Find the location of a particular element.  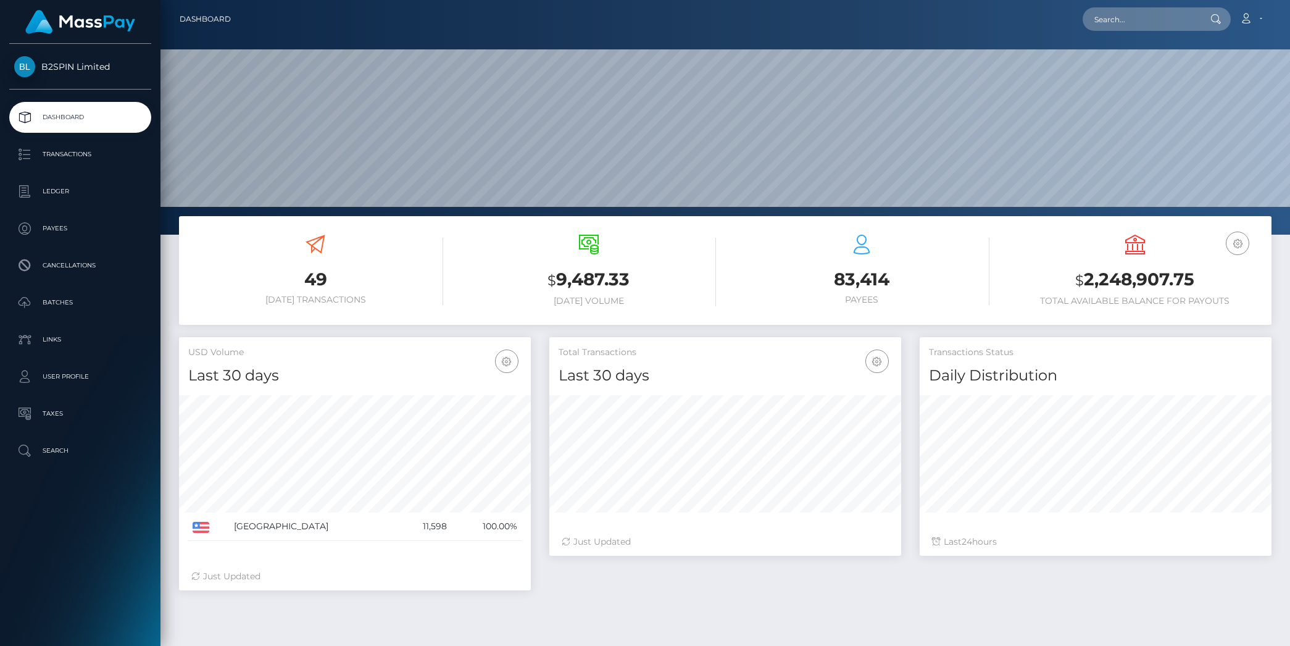

a: Payees is located at coordinates (80, 228).